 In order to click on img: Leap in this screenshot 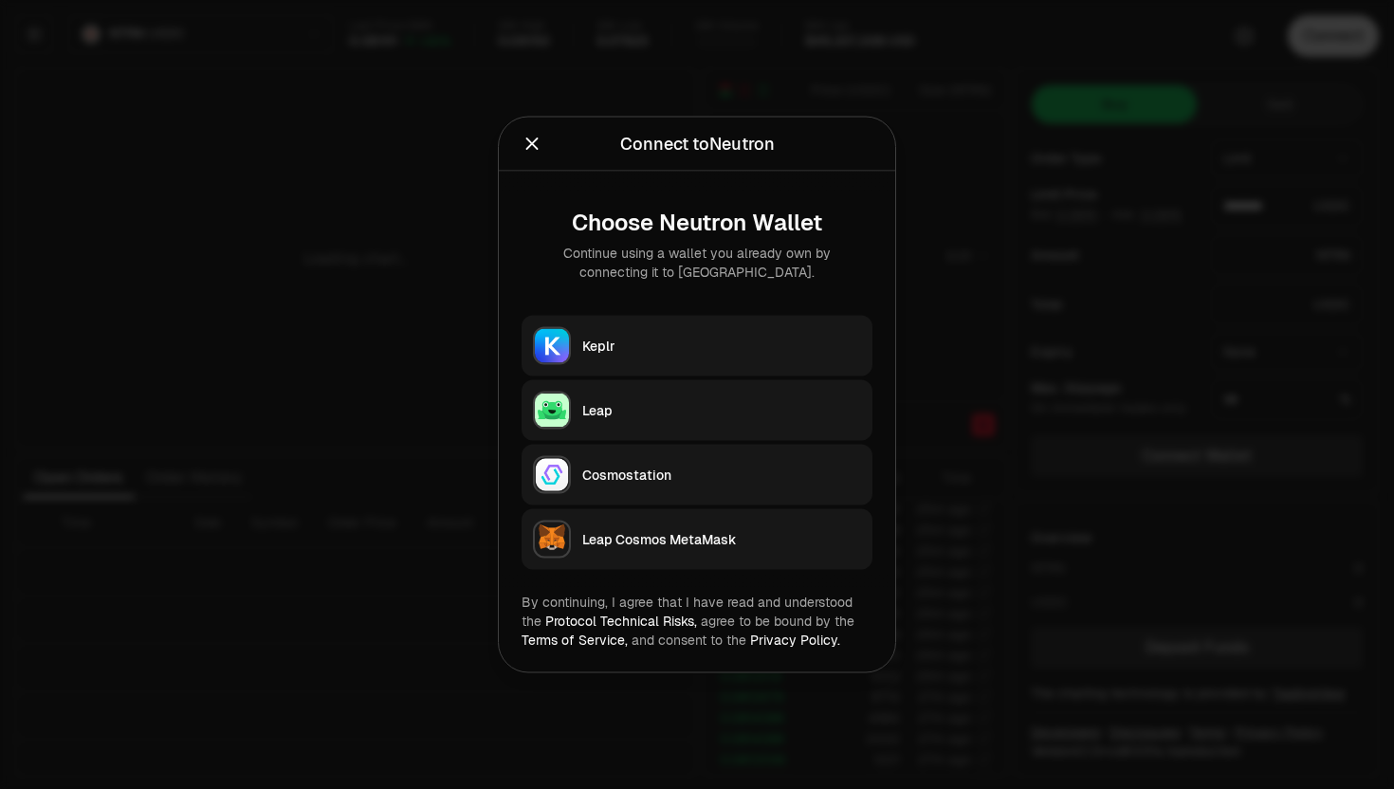, I will do `click(552, 411)`.